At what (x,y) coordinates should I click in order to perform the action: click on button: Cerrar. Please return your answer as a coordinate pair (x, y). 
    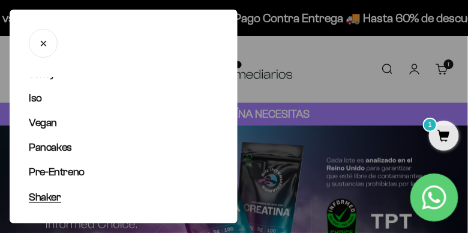
    Looking at the image, I should click on (43, 43).